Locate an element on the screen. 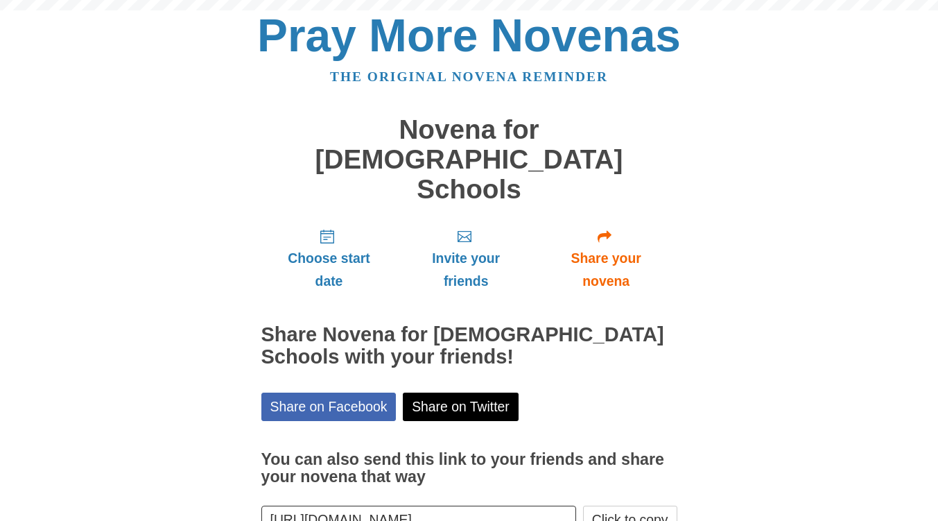 The width and height of the screenshot is (938, 521). span: Share your novena is located at coordinates (606, 270).